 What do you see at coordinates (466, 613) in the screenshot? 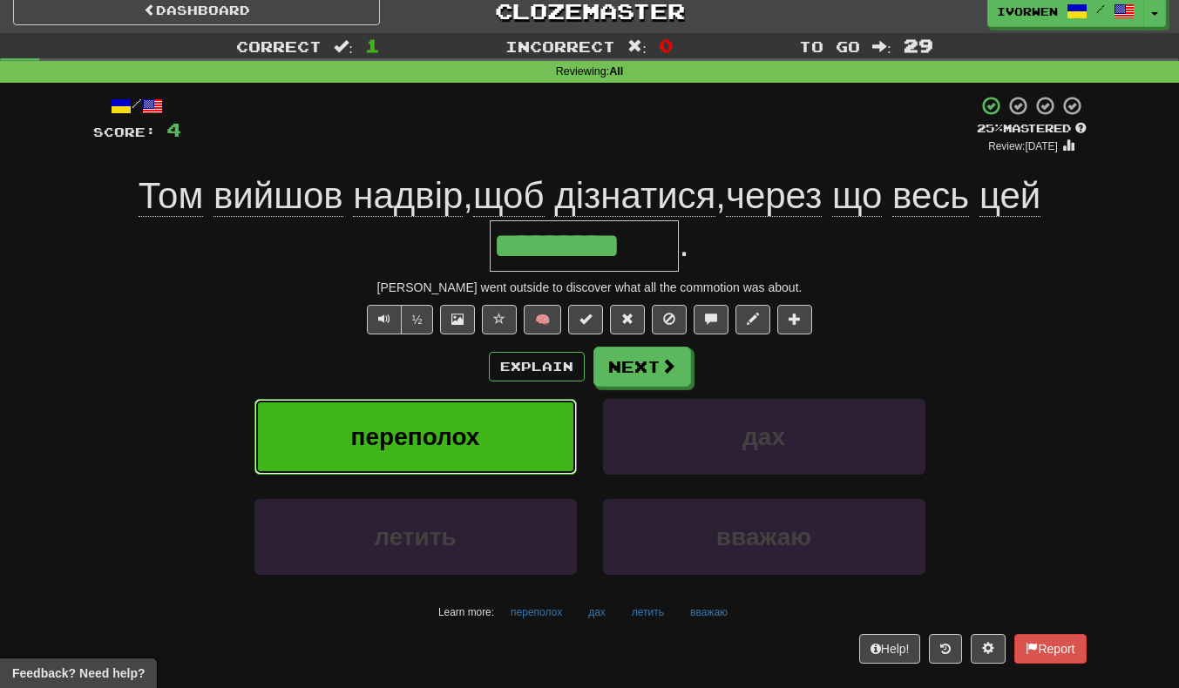
I see `small: Learn more:` at bounding box center [466, 613].